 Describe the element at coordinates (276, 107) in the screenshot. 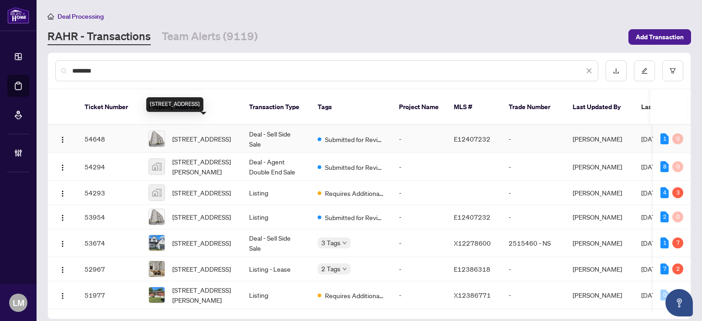

I see `th: Transaction Type` at that location.